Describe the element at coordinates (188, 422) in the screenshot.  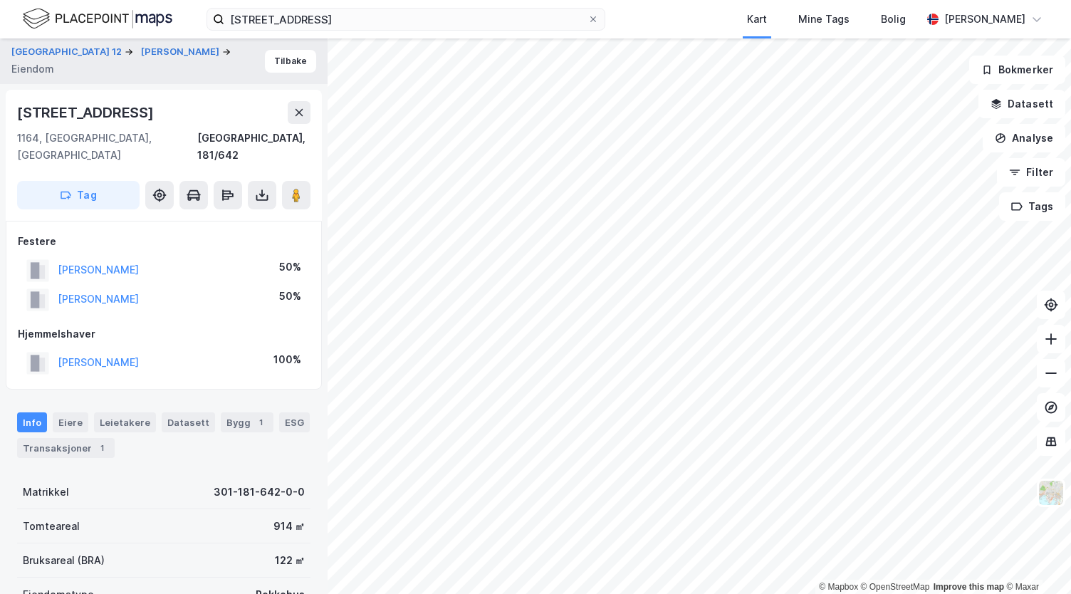
I see `div: Datasett` at that location.